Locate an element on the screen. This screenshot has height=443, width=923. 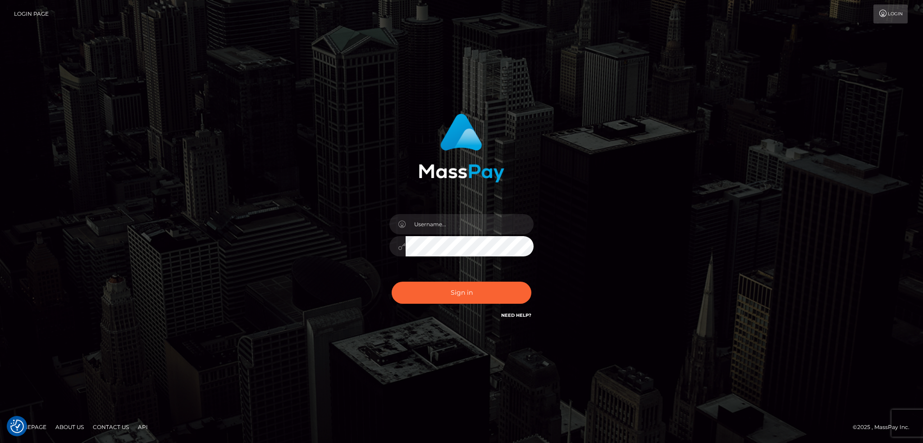
button: Consent Preferences is located at coordinates (17, 426).